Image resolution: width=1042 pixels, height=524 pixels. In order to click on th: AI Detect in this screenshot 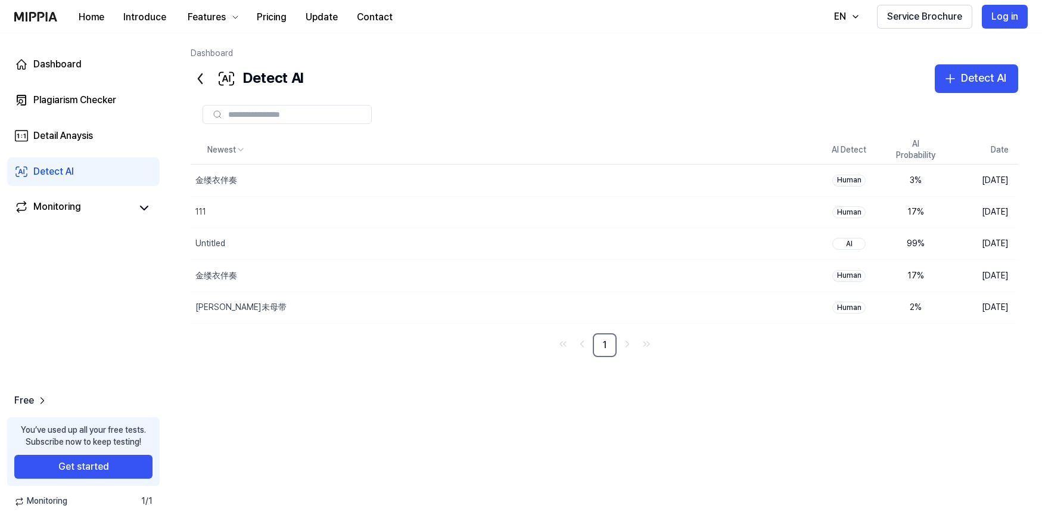, I will do `click(849, 150)`.